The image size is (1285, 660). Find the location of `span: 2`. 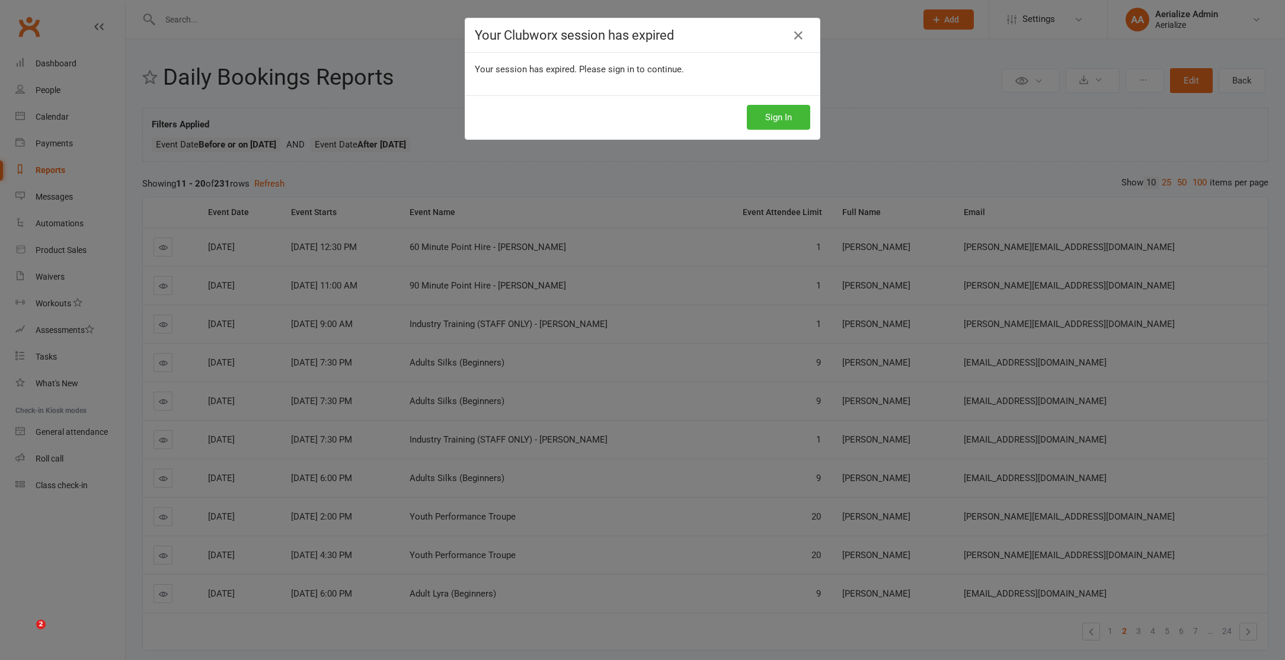

span: 2 is located at coordinates (41, 625).